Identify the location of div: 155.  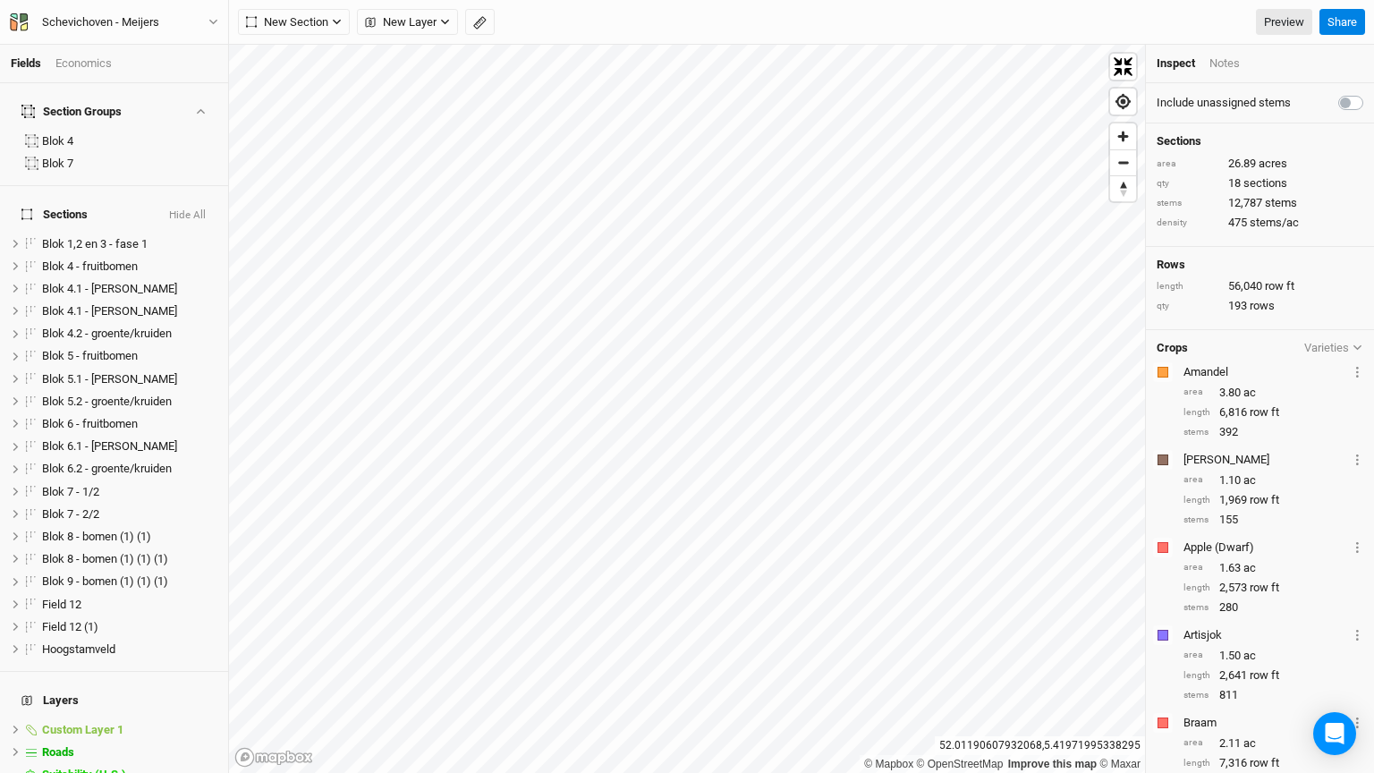
(1273, 520).